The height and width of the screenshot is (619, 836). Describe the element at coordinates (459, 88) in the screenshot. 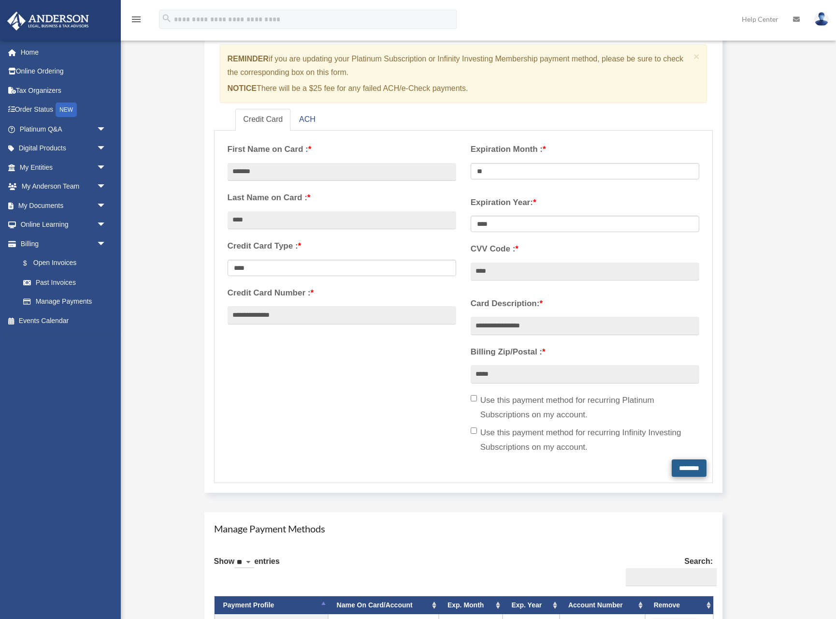

I see `p: There will be a $25 fee for any failed ACH/e-Check payments.` at that location.